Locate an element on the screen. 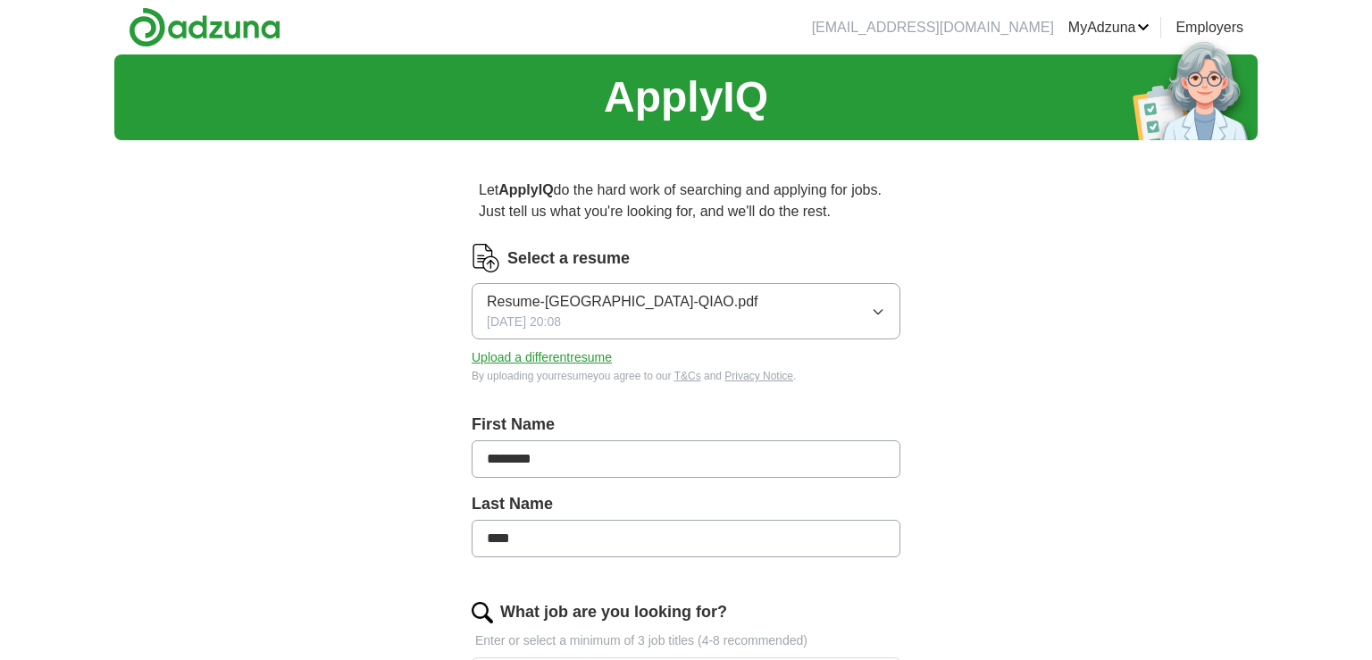  strong: ApplyIQ is located at coordinates (525, 189).